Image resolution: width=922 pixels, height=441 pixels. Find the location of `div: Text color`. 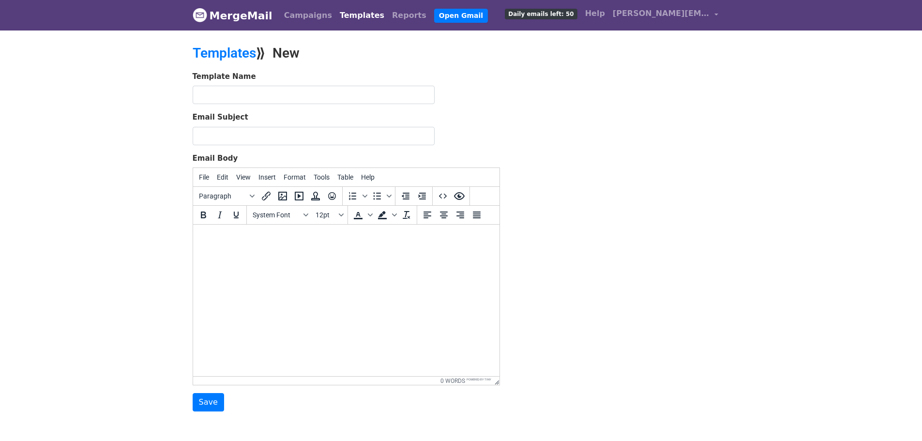

div: Text color is located at coordinates (362, 215).